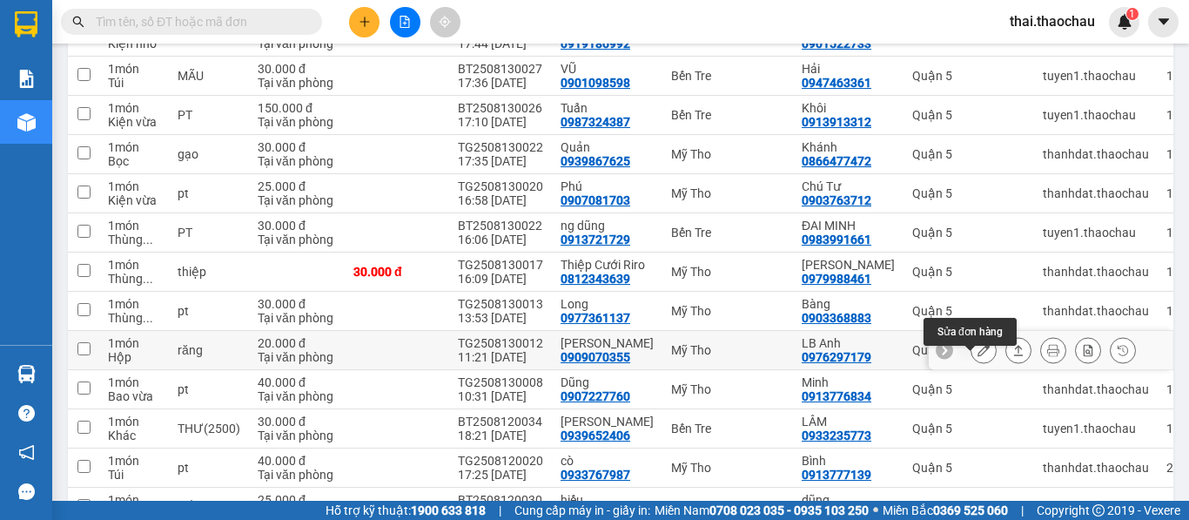  Describe the element at coordinates (607, 108) in the screenshot. I see `div: Tuấn` at that location.